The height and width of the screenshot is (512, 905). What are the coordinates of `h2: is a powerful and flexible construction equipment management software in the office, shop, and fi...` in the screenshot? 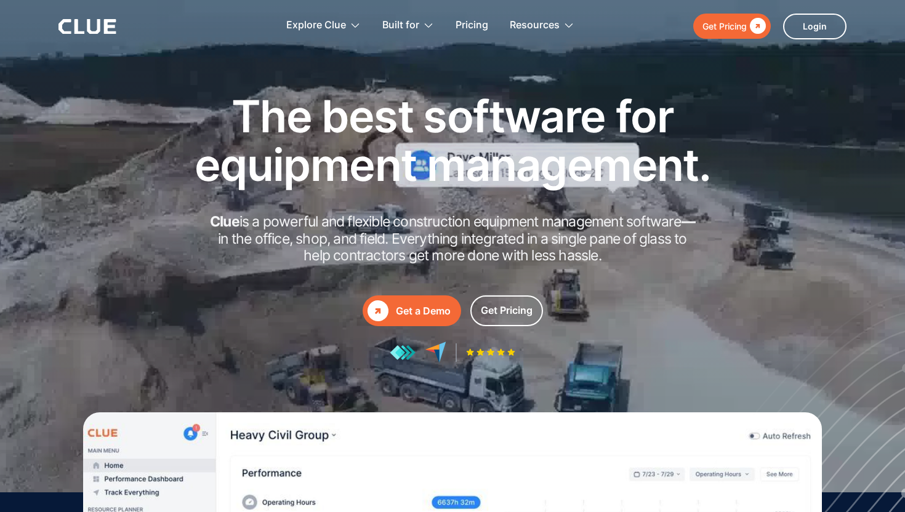 It's located at (453, 239).